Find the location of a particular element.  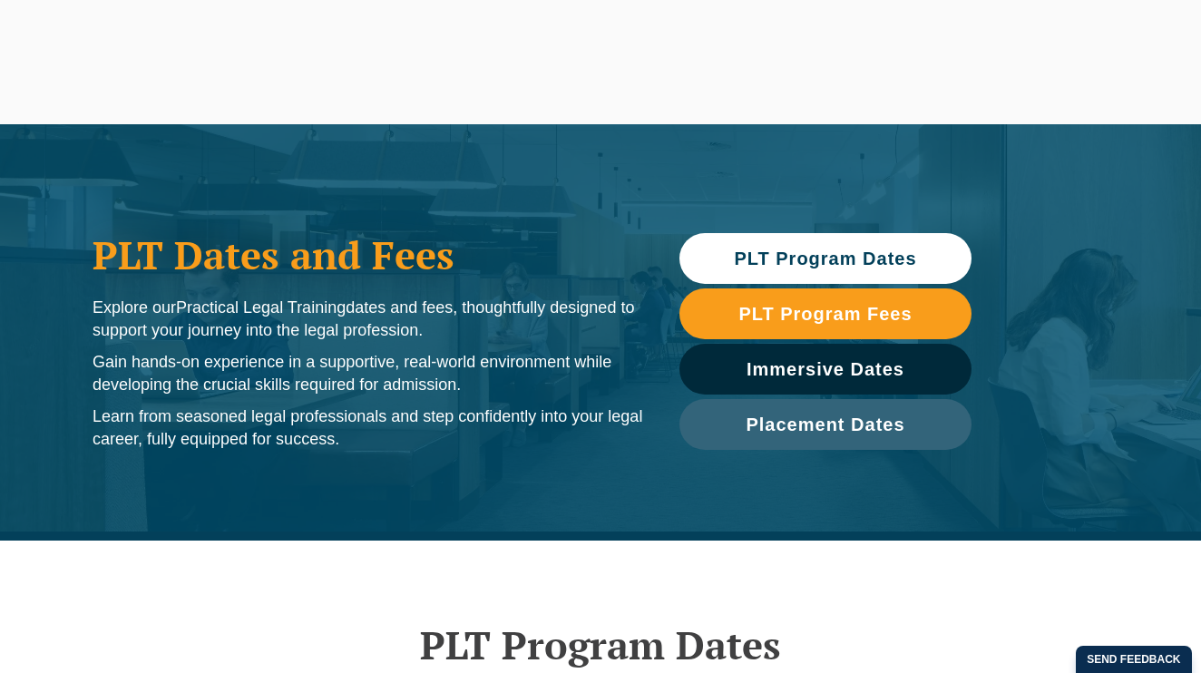

a: Immersive Dates is located at coordinates (825, 369).